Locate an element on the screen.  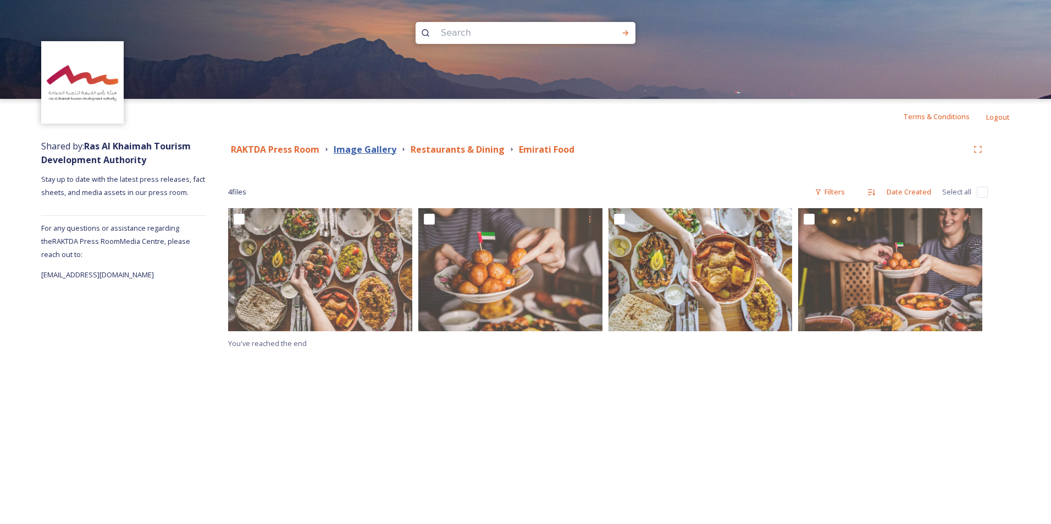
span: 4 file s is located at coordinates (237, 192).